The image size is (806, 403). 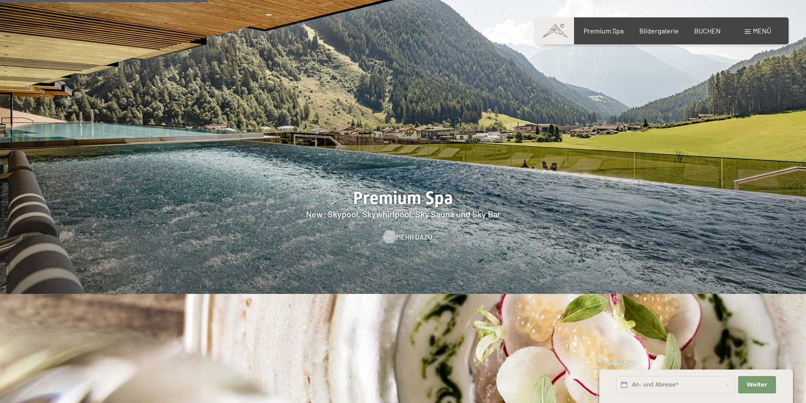 What do you see at coordinates (757, 385) in the screenshot?
I see `span: Weiter` at bounding box center [757, 385].